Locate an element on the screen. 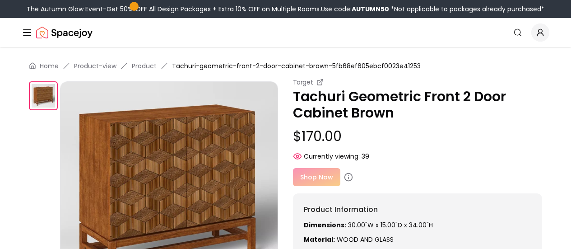 This screenshot has width=571, height=249. p: $170.00 is located at coordinates (418, 136).